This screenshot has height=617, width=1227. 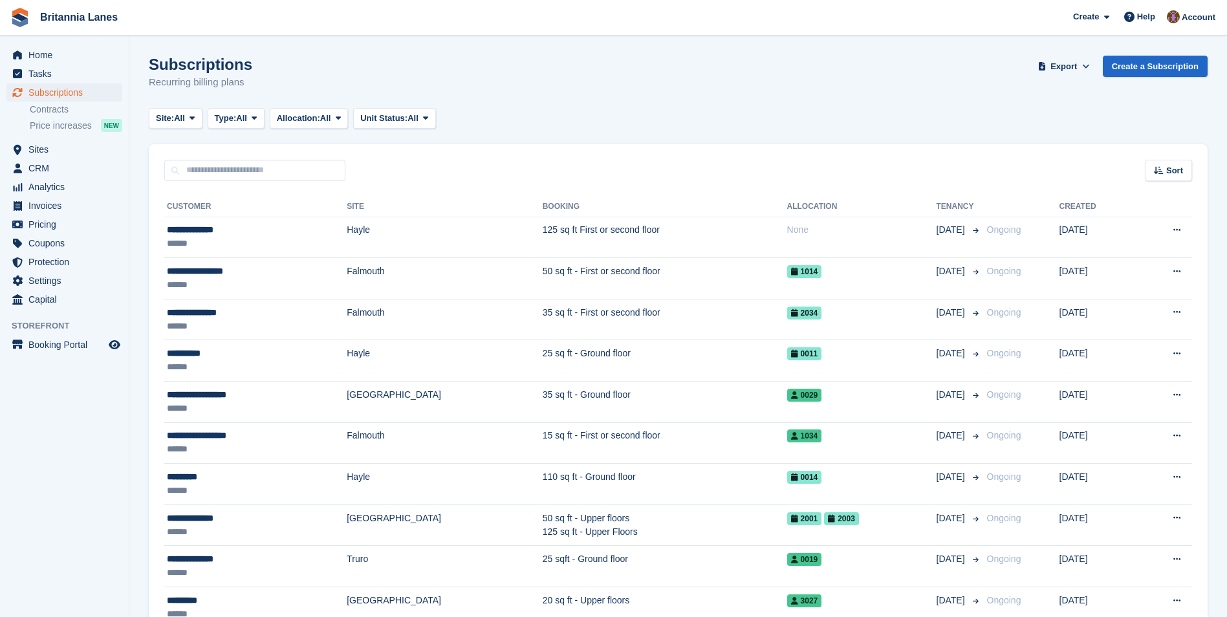 I want to click on span: Booking Portal, so click(x=67, y=345).